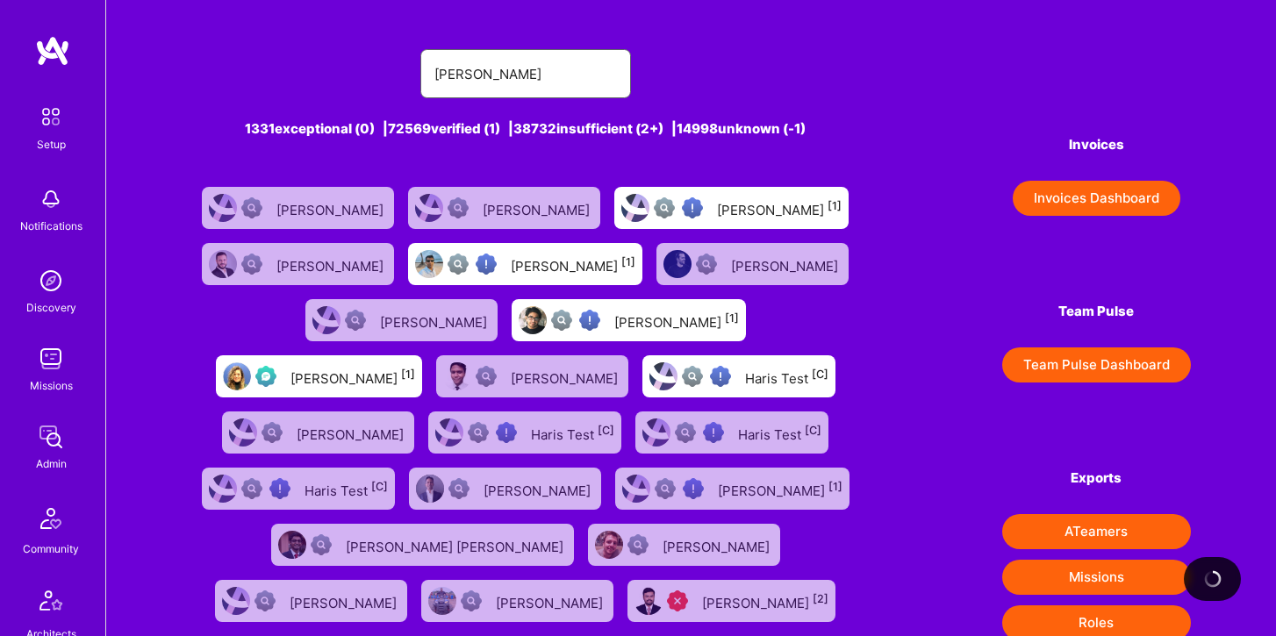 The image size is (1276, 636). I want to click on button: Team Pulse Dashboard, so click(1096, 365).